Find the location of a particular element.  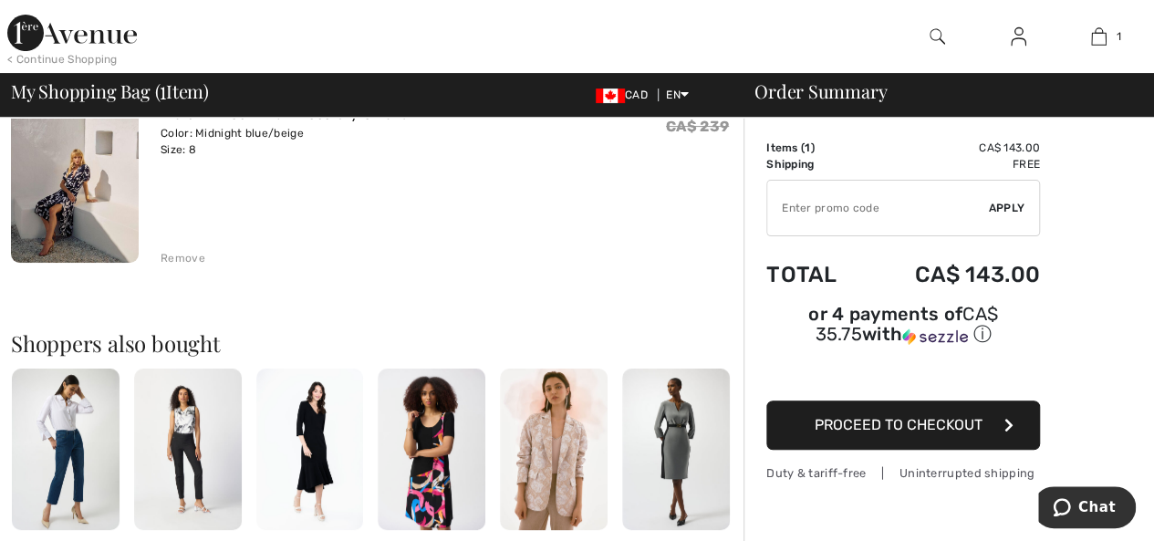

button: Proceed to Checkout is located at coordinates (903, 425).